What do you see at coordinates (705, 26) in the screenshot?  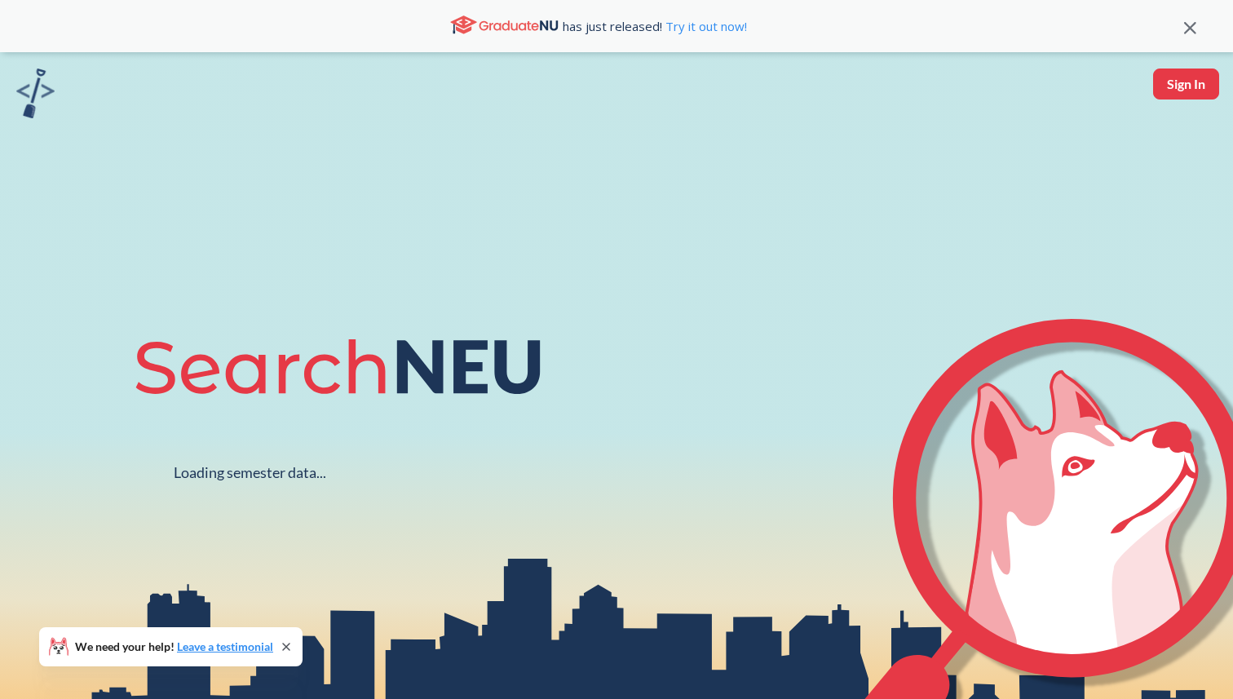 I see `a: Try it out now!` at bounding box center [705, 26].